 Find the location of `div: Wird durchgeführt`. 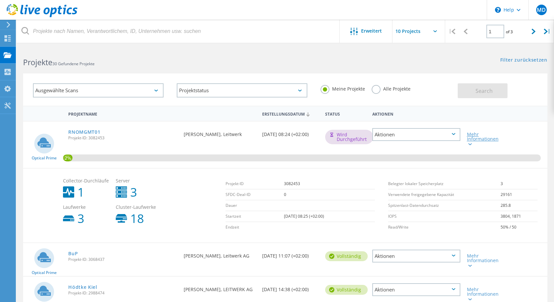

div: Wird durchgeführt is located at coordinates (349, 137).